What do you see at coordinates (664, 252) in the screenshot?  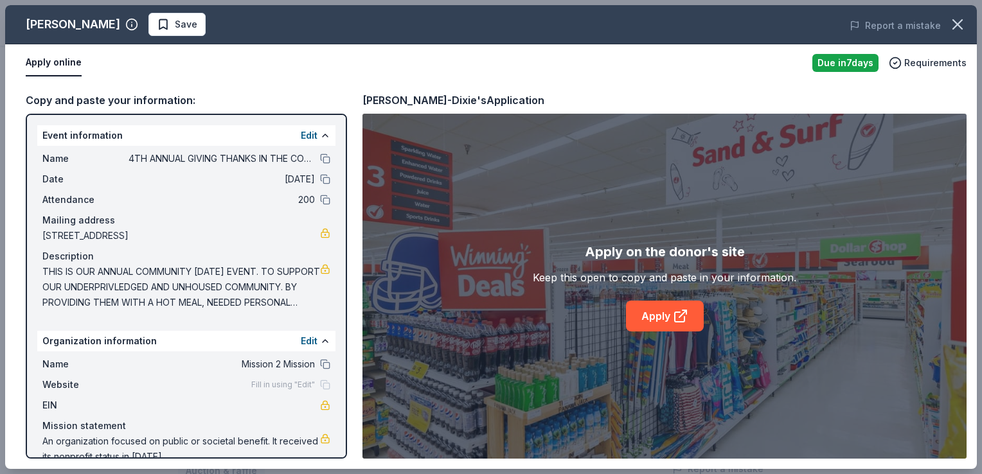 I see `div: Apply on the donor's site` at bounding box center [664, 252].